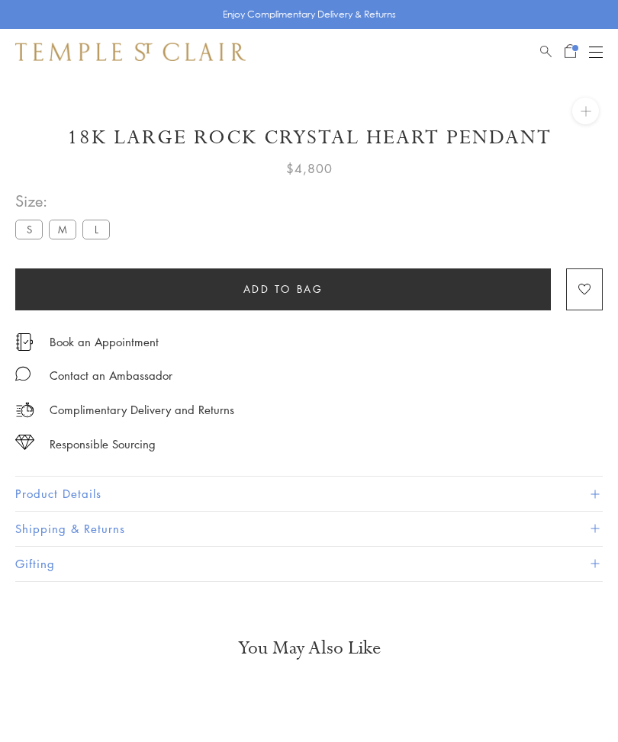  I want to click on button: Gifting, so click(309, 564).